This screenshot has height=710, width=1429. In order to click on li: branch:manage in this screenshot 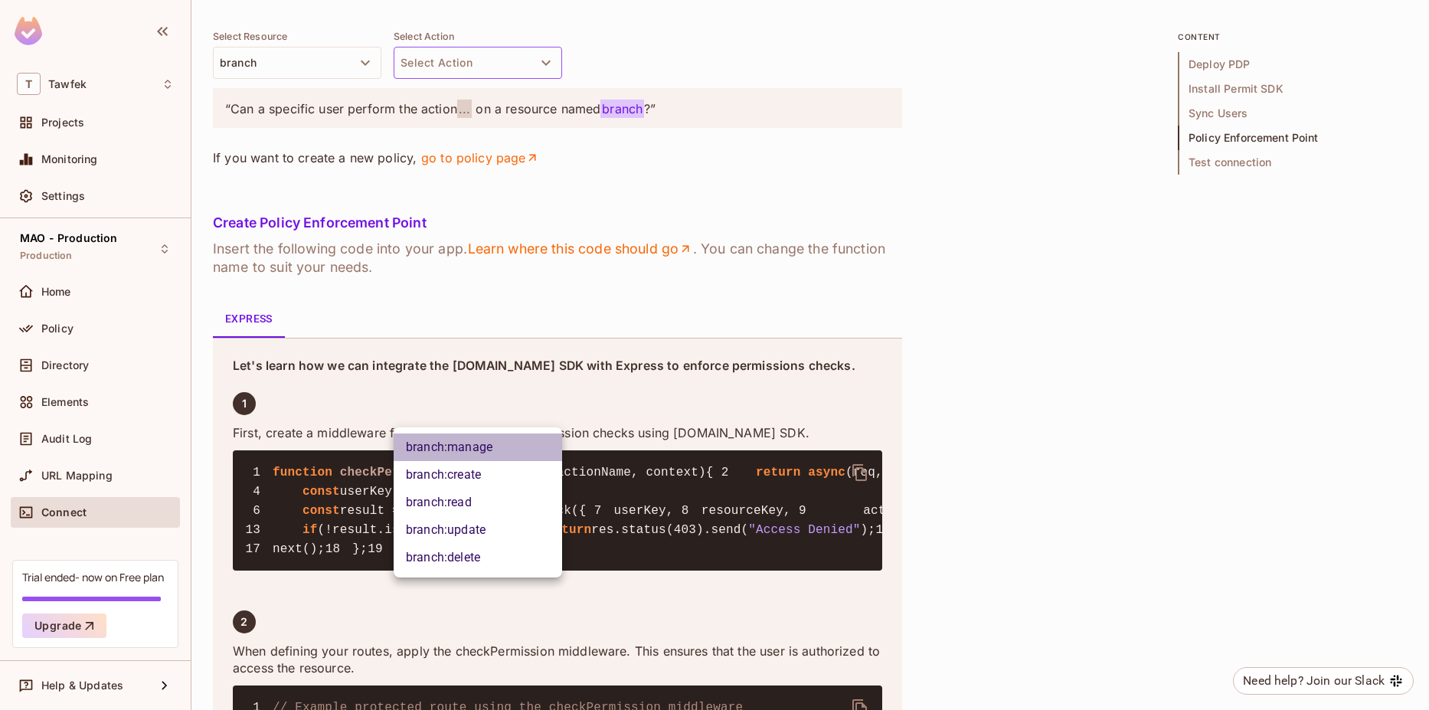, I will do `click(478, 447)`.